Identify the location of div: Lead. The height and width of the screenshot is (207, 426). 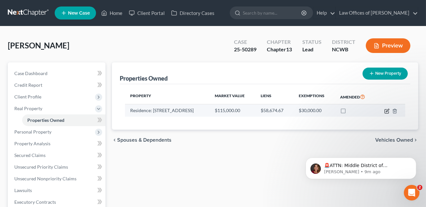
(312, 49).